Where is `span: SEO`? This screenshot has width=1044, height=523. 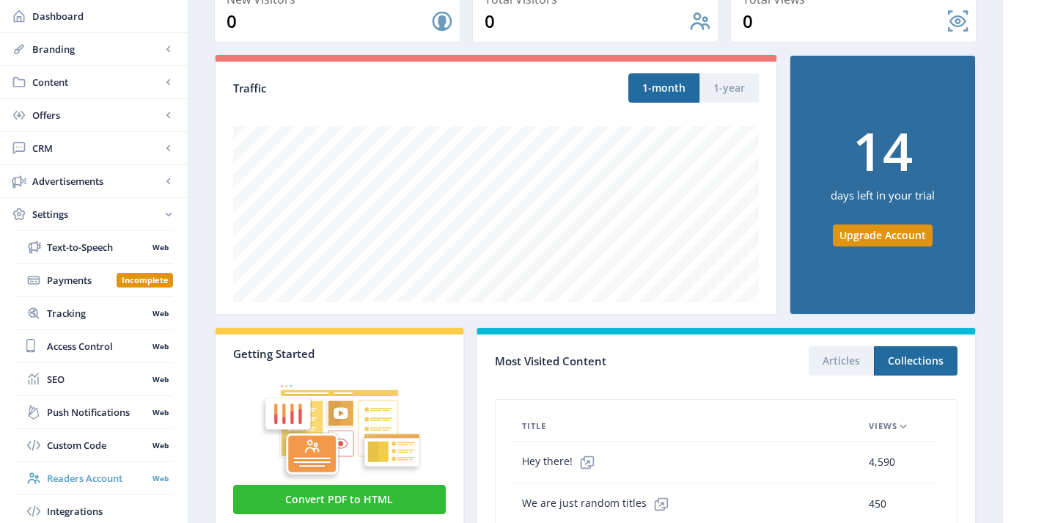 span: SEO is located at coordinates (97, 379).